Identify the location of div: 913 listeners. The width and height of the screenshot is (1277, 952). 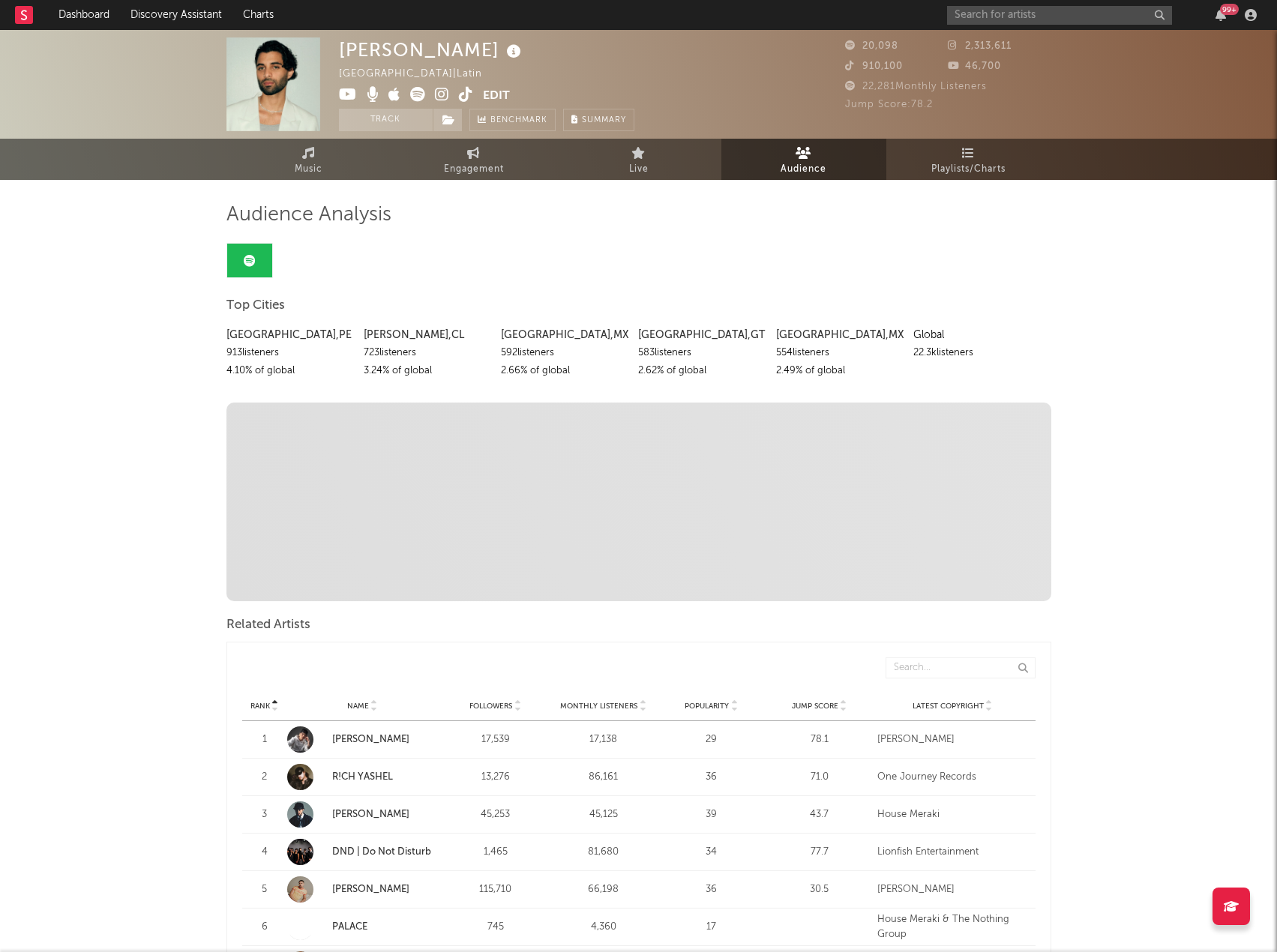
(290, 353).